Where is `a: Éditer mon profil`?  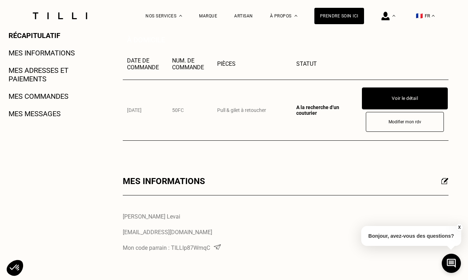
a: Éditer mon profil is located at coordinates (445, 181).